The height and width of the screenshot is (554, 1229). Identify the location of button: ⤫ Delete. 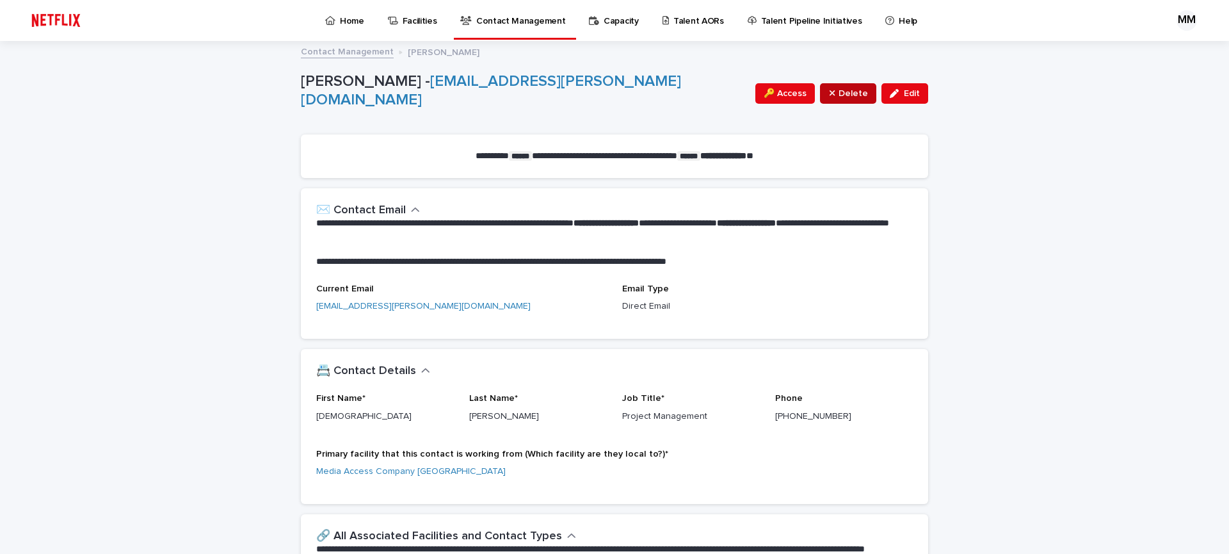
(848, 93).